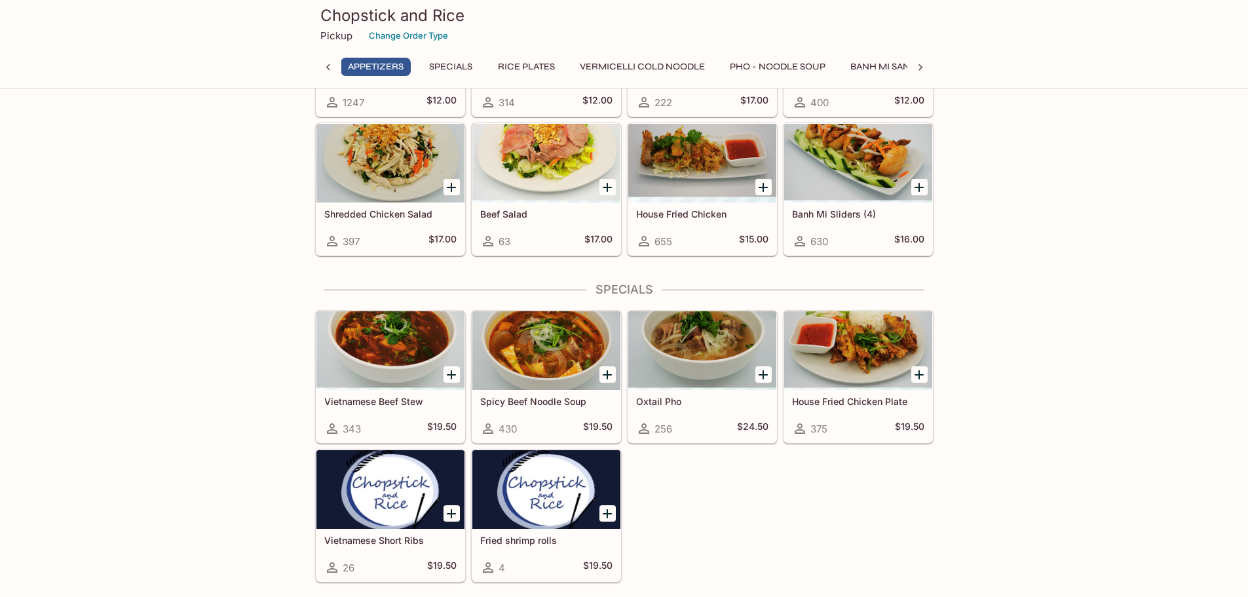 The width and height of the screenshot is (1248, 597). Describe the element at coordinates (778, 67) in the screenshot. I see `button: Pho - Noodle Soup` at that location.